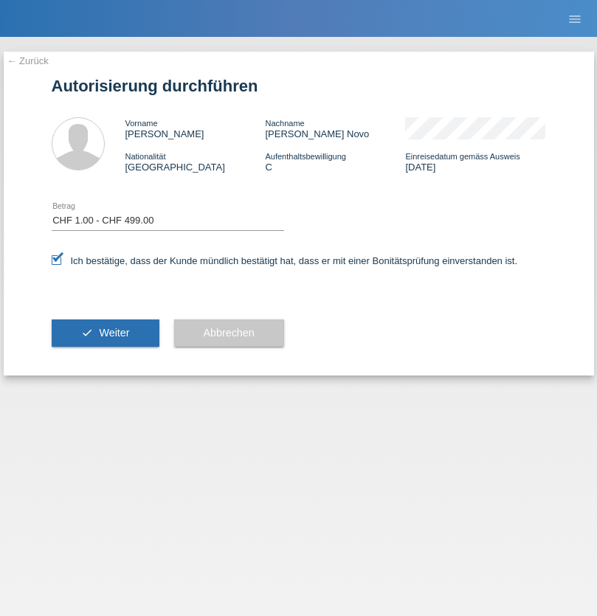 This screenshot has width=597, height=616. What do you see at coordinates (575, 19) in the screenshot?
I see `i: menu` at bounding box center [575, 19].